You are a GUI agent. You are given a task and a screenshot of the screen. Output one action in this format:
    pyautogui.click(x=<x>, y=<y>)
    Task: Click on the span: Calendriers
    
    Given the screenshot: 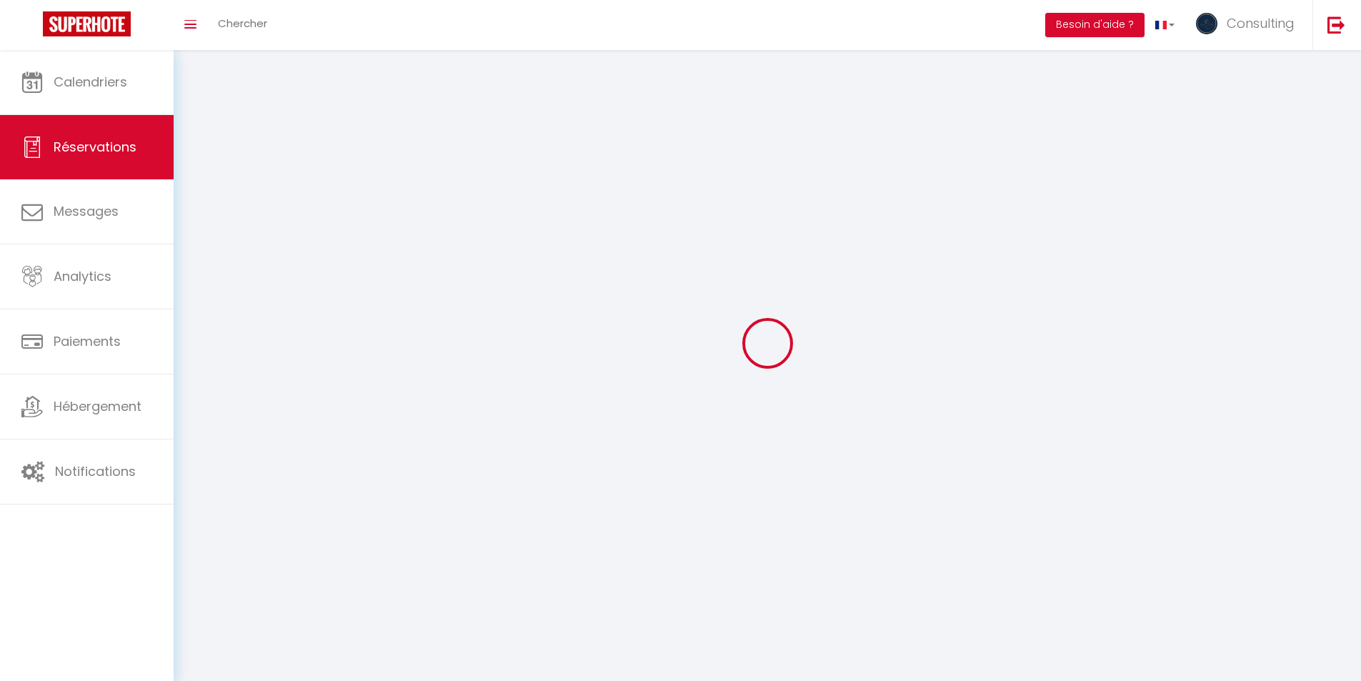 What is the action you would take?
    pyautogui.click(x=90, y=81)
    